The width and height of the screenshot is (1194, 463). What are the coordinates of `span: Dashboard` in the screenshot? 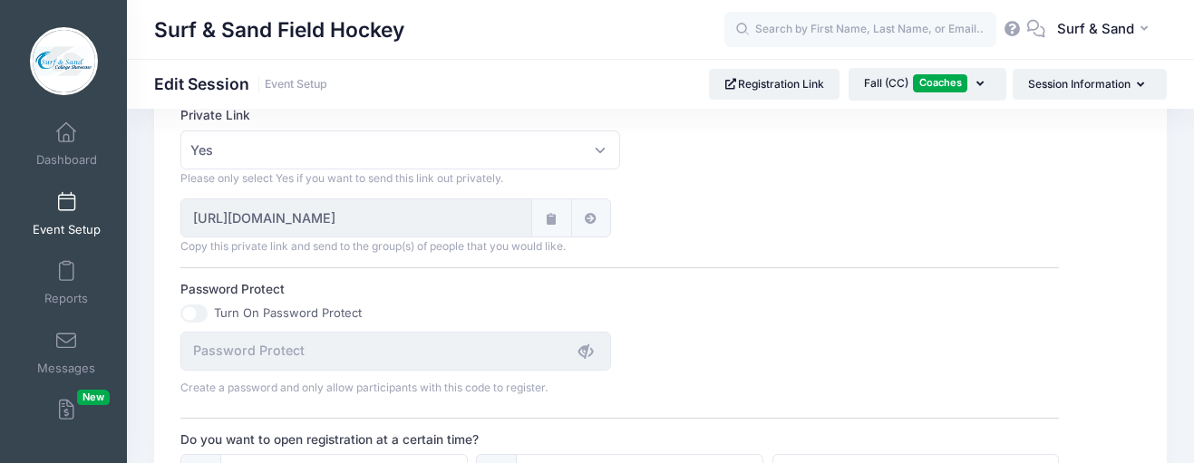 It's located at (66, 161).